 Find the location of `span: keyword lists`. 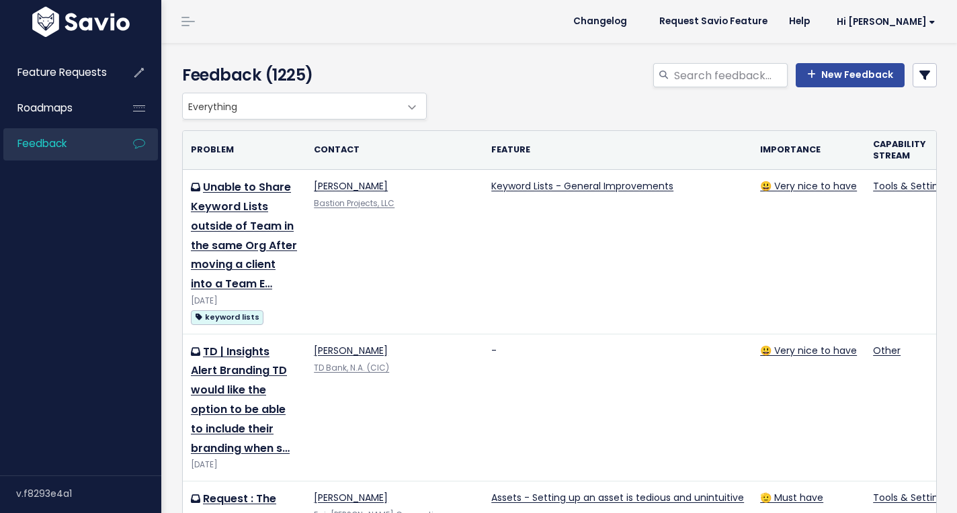

span: keyword lists is located at coordinates (227, 317).